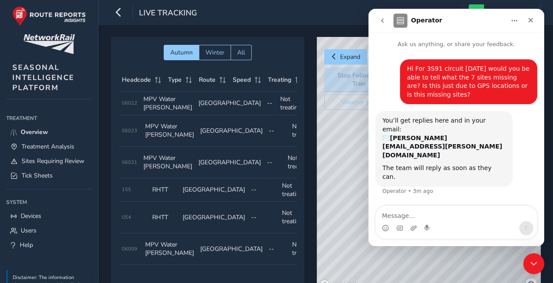  What do you see at coordinates (350, 57) in the screenshot?
I see `span: Expand` at bounding box center [350, 57].